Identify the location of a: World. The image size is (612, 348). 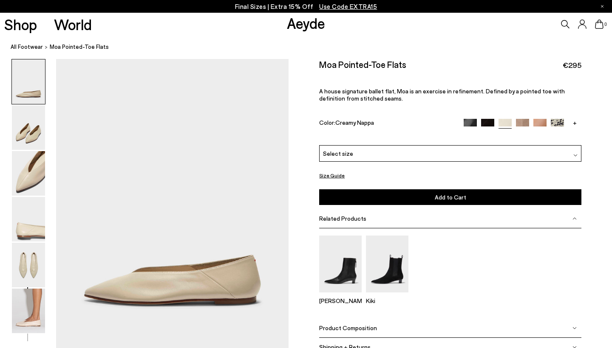
(73, 24).